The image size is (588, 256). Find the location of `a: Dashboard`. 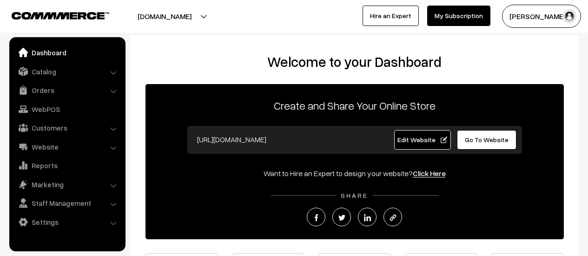

a: Dashboard is located at coordinates (67, 53).